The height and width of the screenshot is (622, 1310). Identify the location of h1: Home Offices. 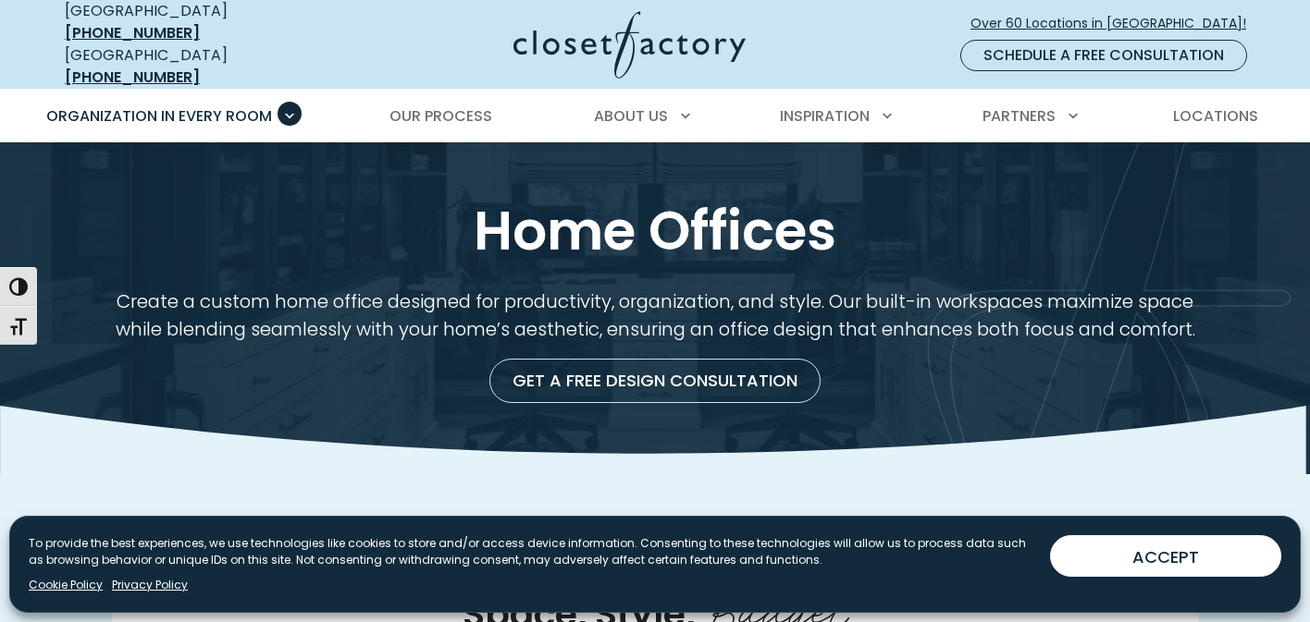
(655, 231).